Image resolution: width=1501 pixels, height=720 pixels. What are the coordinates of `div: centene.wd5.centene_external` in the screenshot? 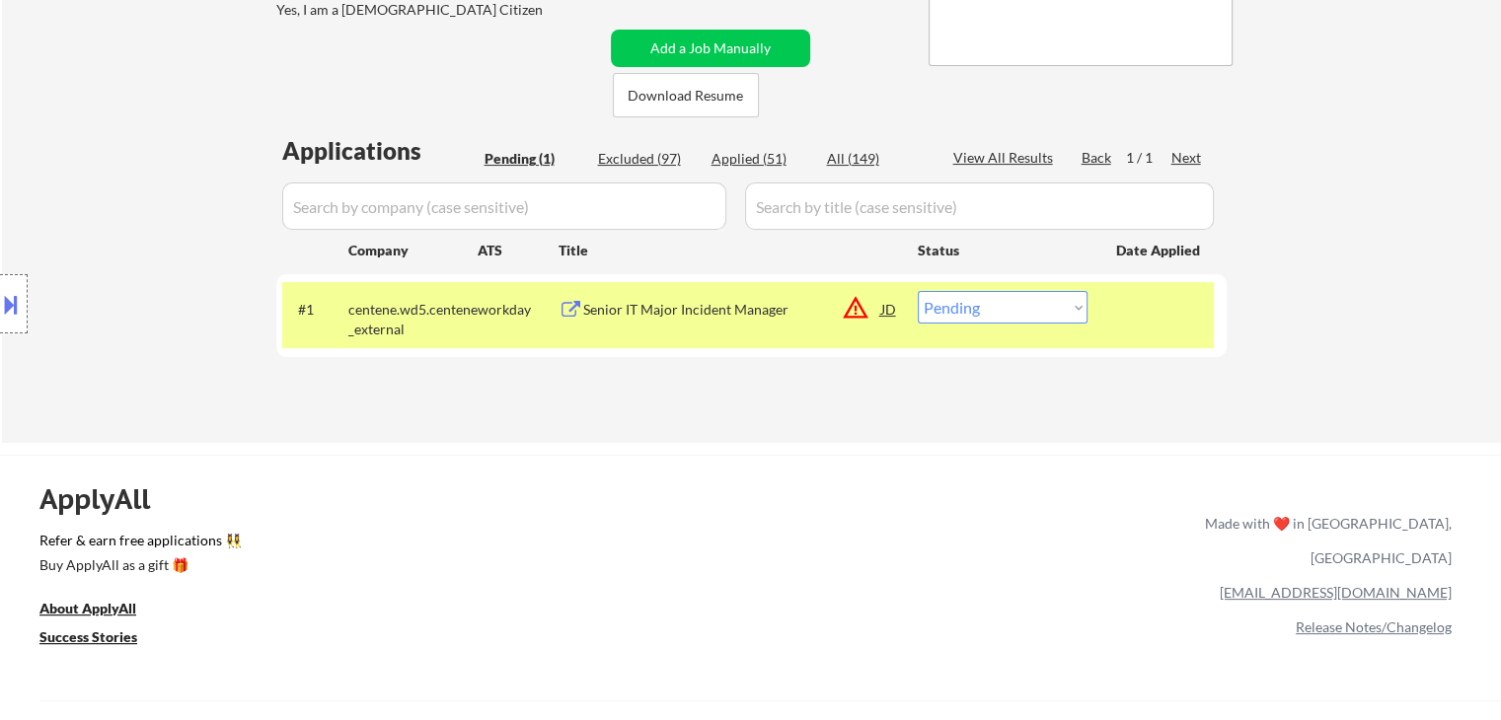 It's located at (412, 319).